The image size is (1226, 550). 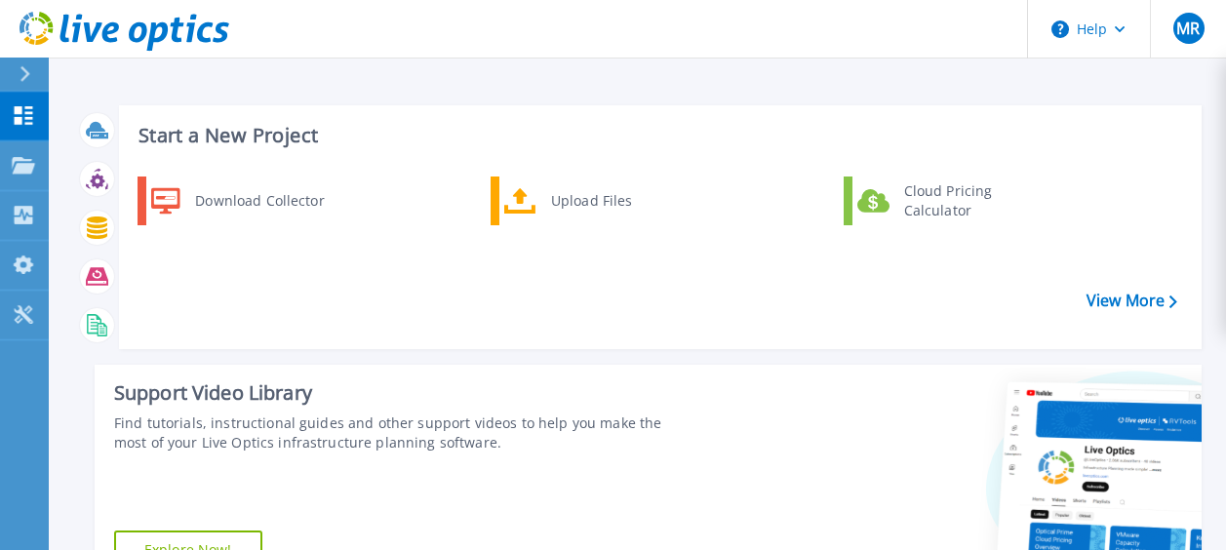 What do you see at coordinates (943, 201) in the screenshot?
I see `a: Cloud Pricing Calculator` at bounding box center [943, 201].